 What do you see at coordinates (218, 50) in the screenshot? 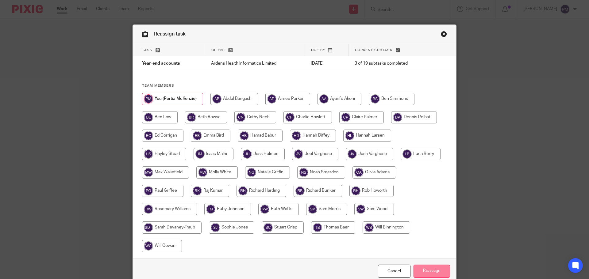
I see `span: Client` at bounding box center [218, 50].